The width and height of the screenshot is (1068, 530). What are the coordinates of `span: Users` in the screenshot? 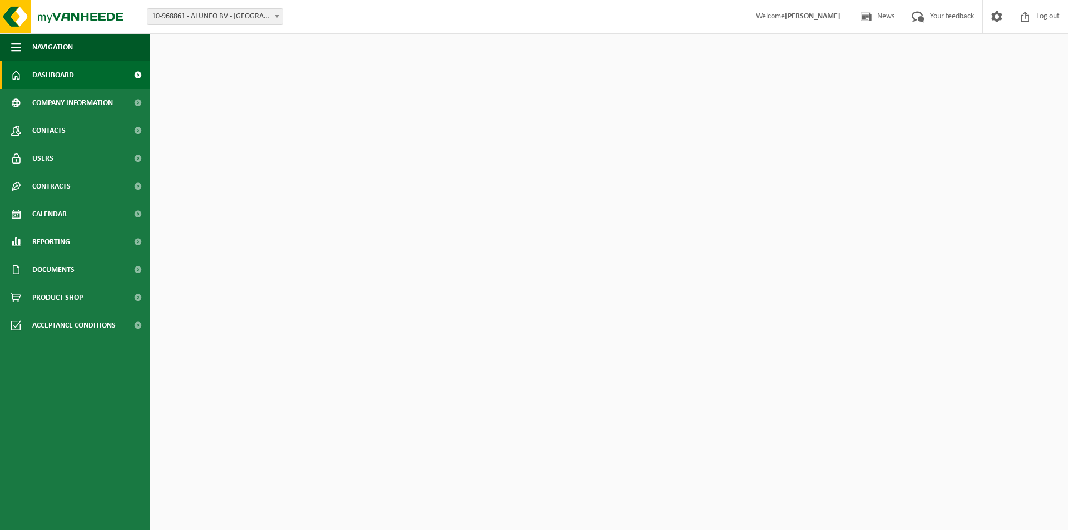 It's located at (43, 159).